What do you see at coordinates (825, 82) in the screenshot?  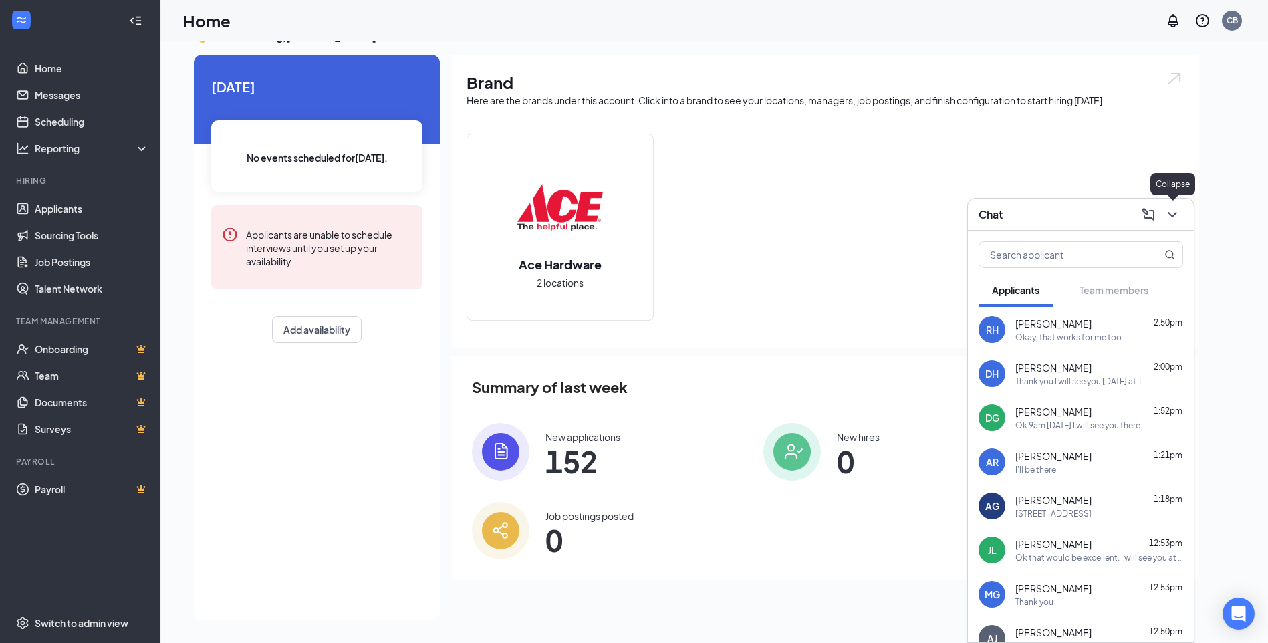 I see `h1: Brand` at bounding box center [825, 82].